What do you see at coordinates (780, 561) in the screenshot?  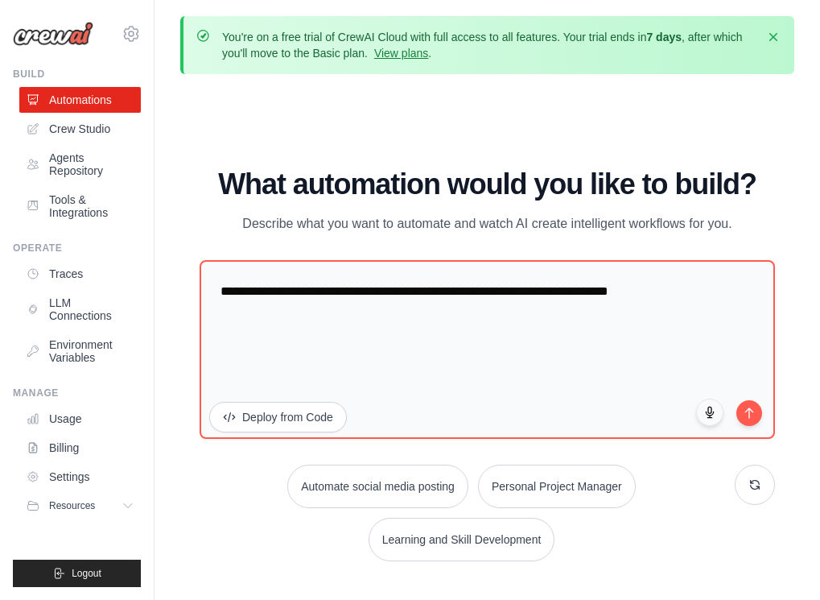 I see `div: Chat Widget` at bounding box center [780, 561].